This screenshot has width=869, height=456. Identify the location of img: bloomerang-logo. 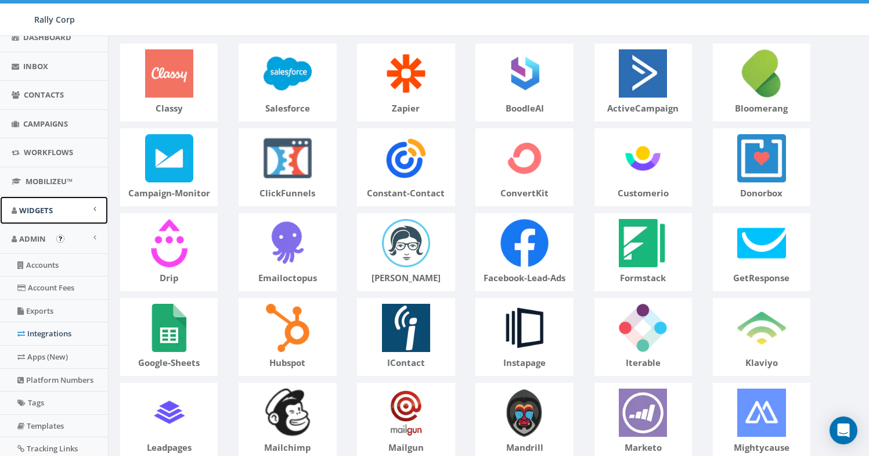
(761, 73).